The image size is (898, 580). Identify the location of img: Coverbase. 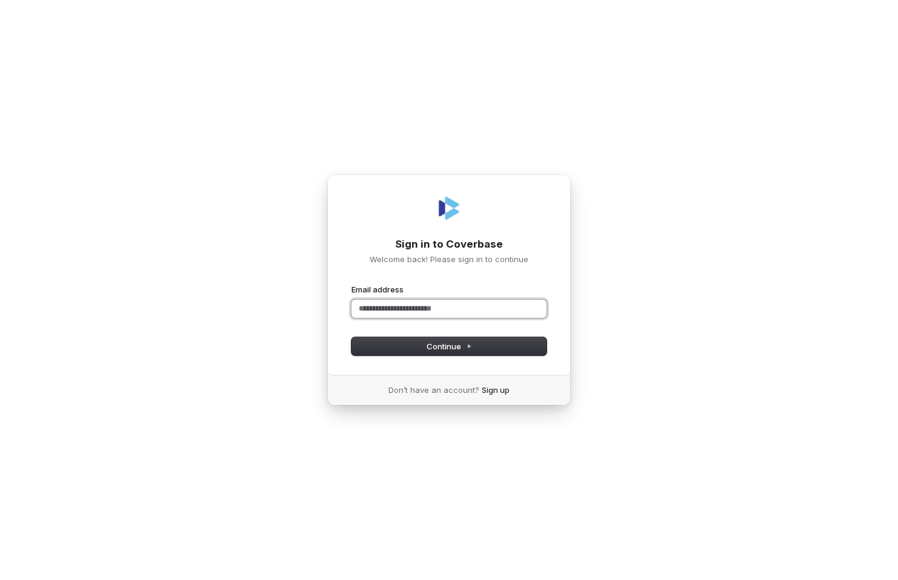
(449, 208).